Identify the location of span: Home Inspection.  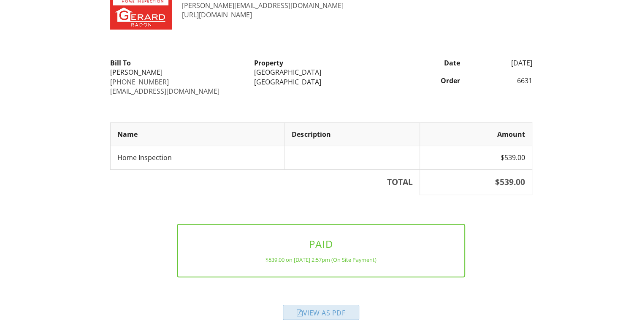
(144, 157).